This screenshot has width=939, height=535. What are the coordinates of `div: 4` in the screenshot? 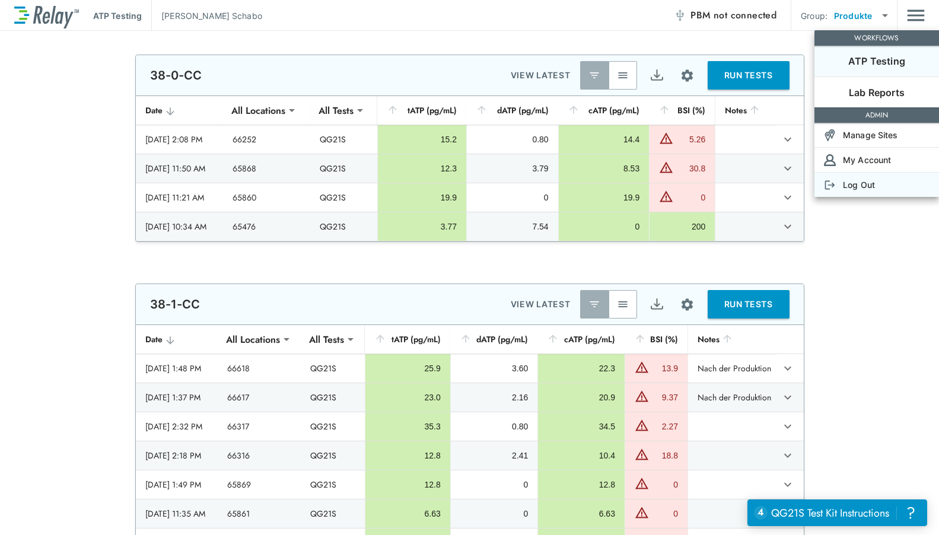 It's located at (13, 13).